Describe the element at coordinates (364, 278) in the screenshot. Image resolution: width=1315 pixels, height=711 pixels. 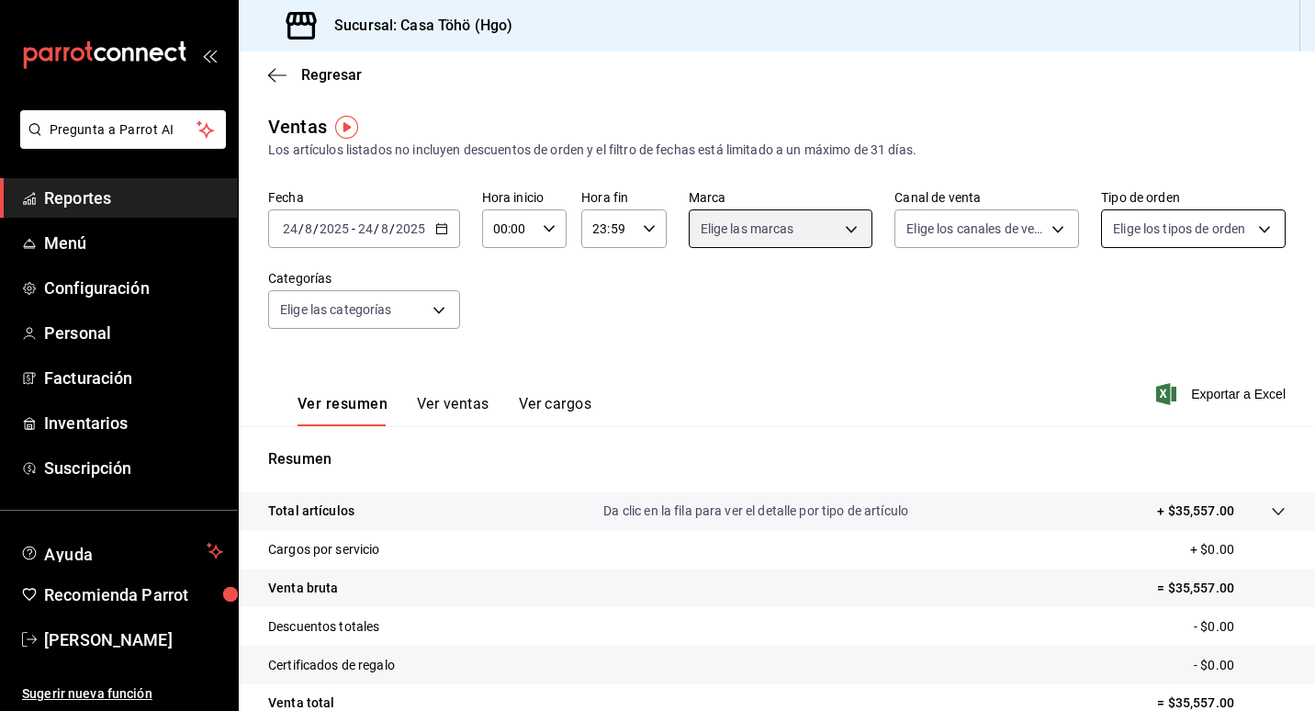
I see `label: Categorías` at that location.